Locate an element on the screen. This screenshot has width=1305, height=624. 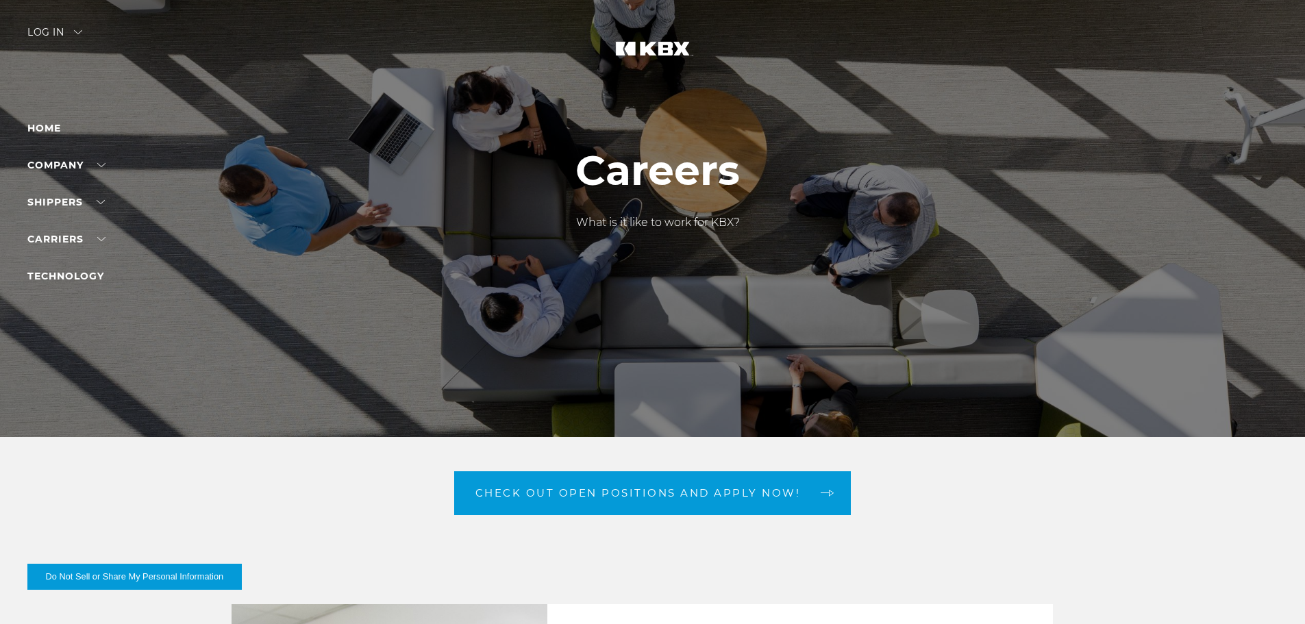
img: arrow is located at coordinates (78, 32).